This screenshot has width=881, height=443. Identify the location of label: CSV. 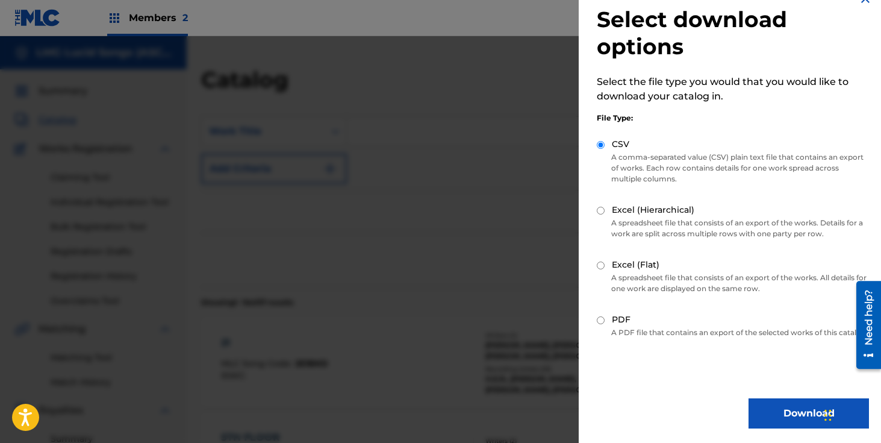
(620, 144).